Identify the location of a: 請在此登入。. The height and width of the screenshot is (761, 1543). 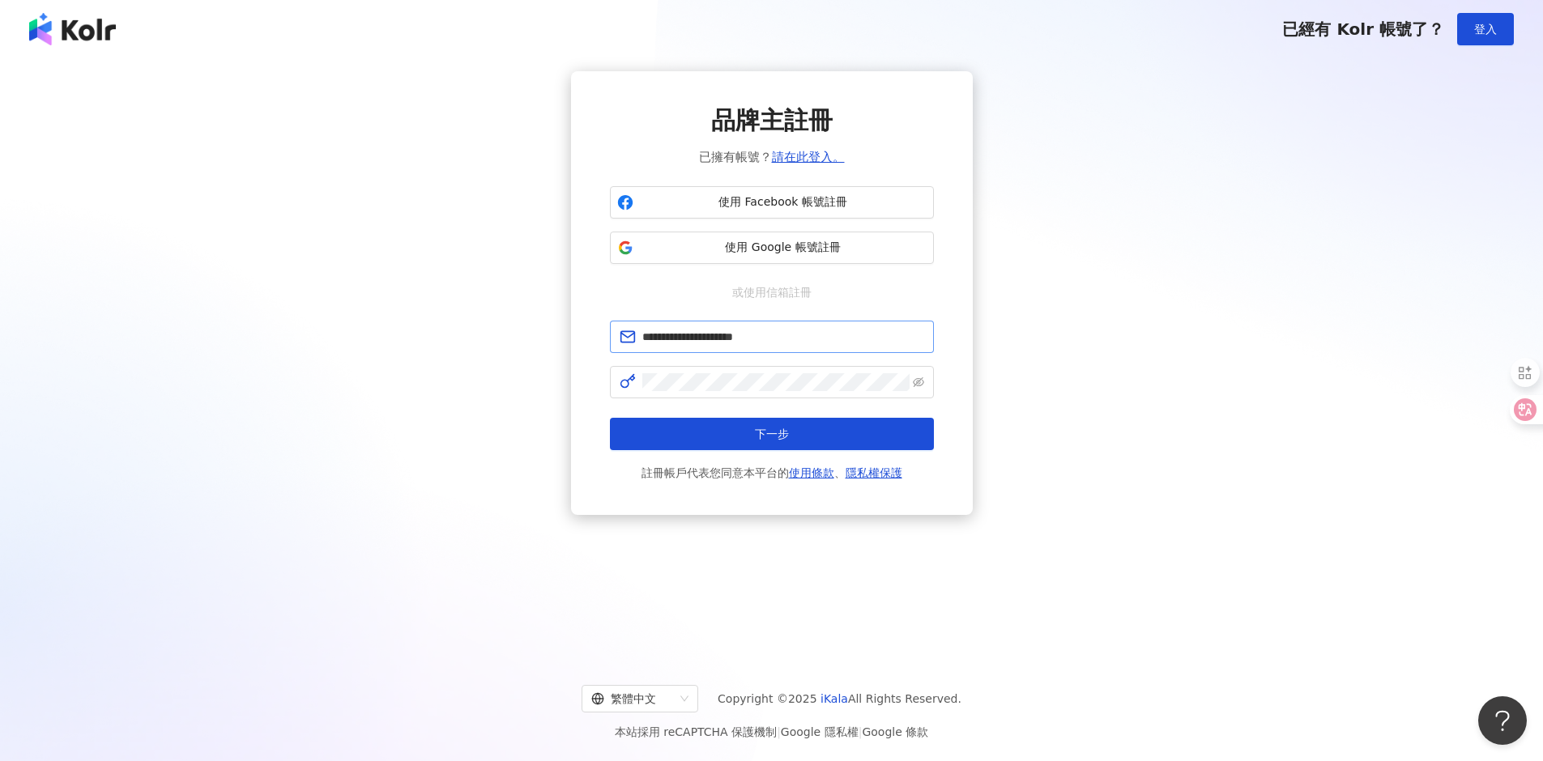
(808, 157).